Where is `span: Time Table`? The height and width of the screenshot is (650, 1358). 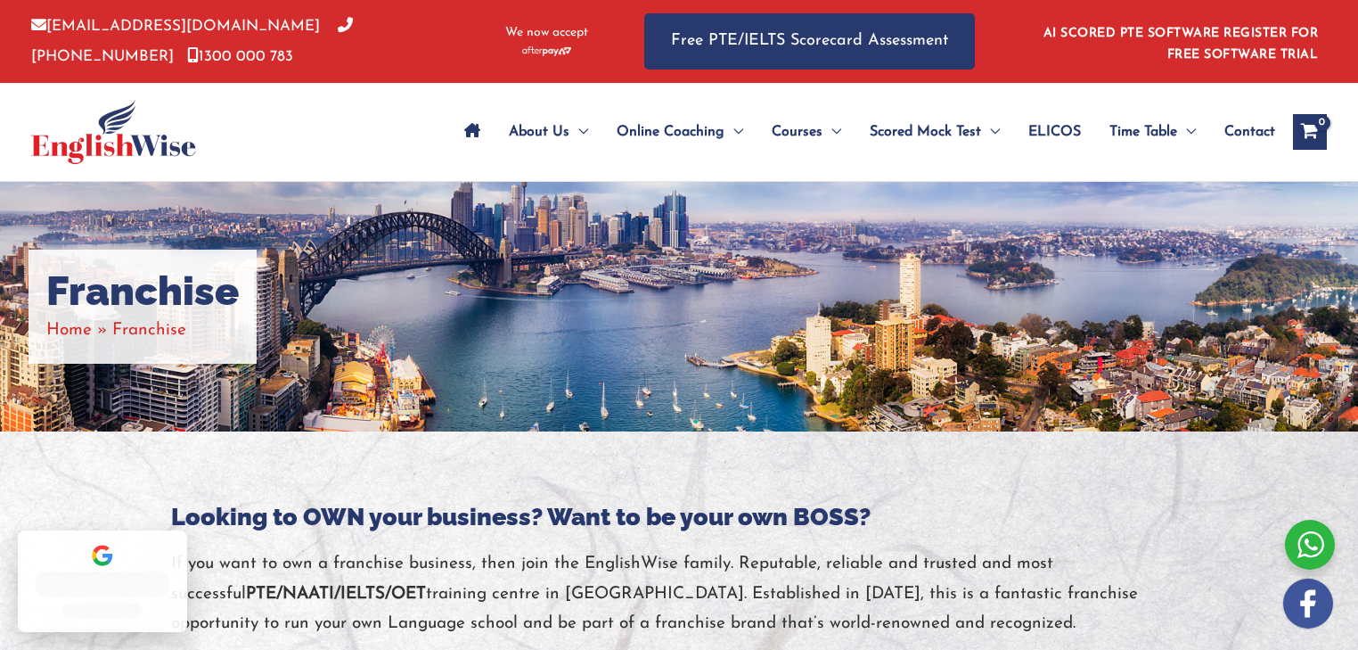
span: Time Table is located at coordinates (1144, 132).